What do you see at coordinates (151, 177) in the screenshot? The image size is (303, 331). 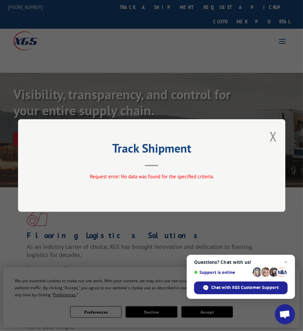 I see `span: Request error: No data was found for the specified criteria.` at bounding box center [151, 177].